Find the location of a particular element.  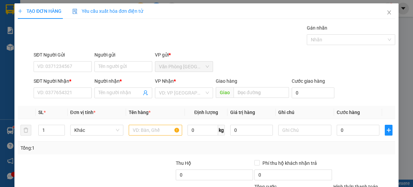

input: VD: Bàn, Ghế is located at coordinates (155, 130).